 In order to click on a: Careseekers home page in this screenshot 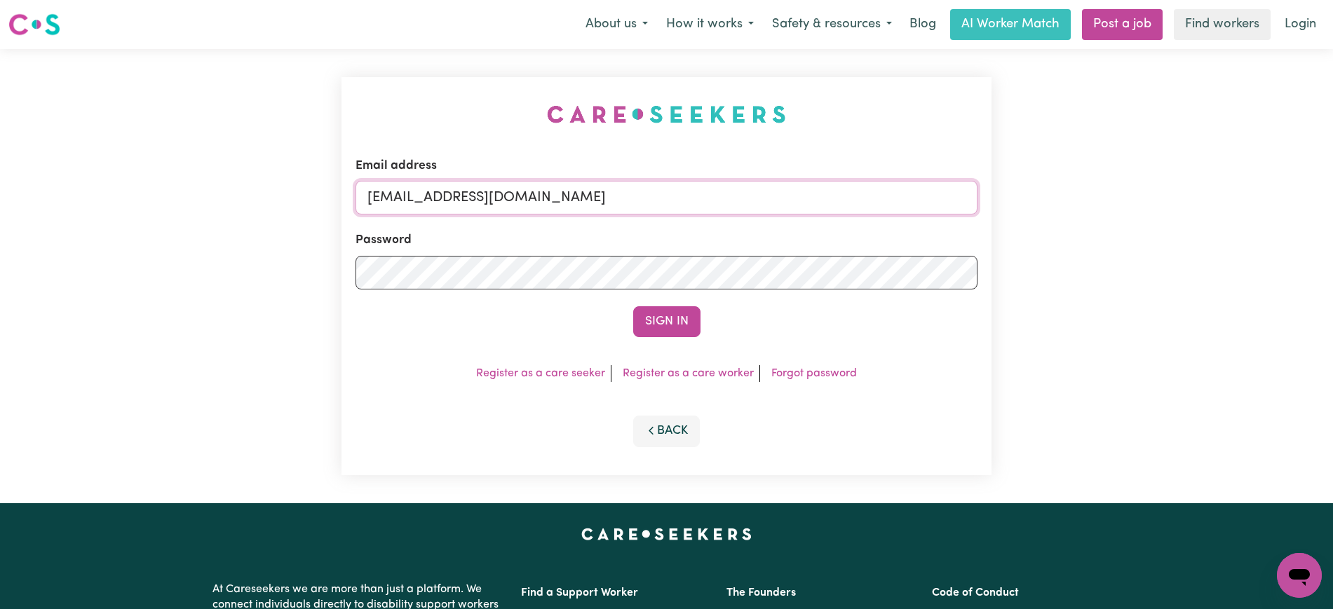, I will do `click(666, 534)`.